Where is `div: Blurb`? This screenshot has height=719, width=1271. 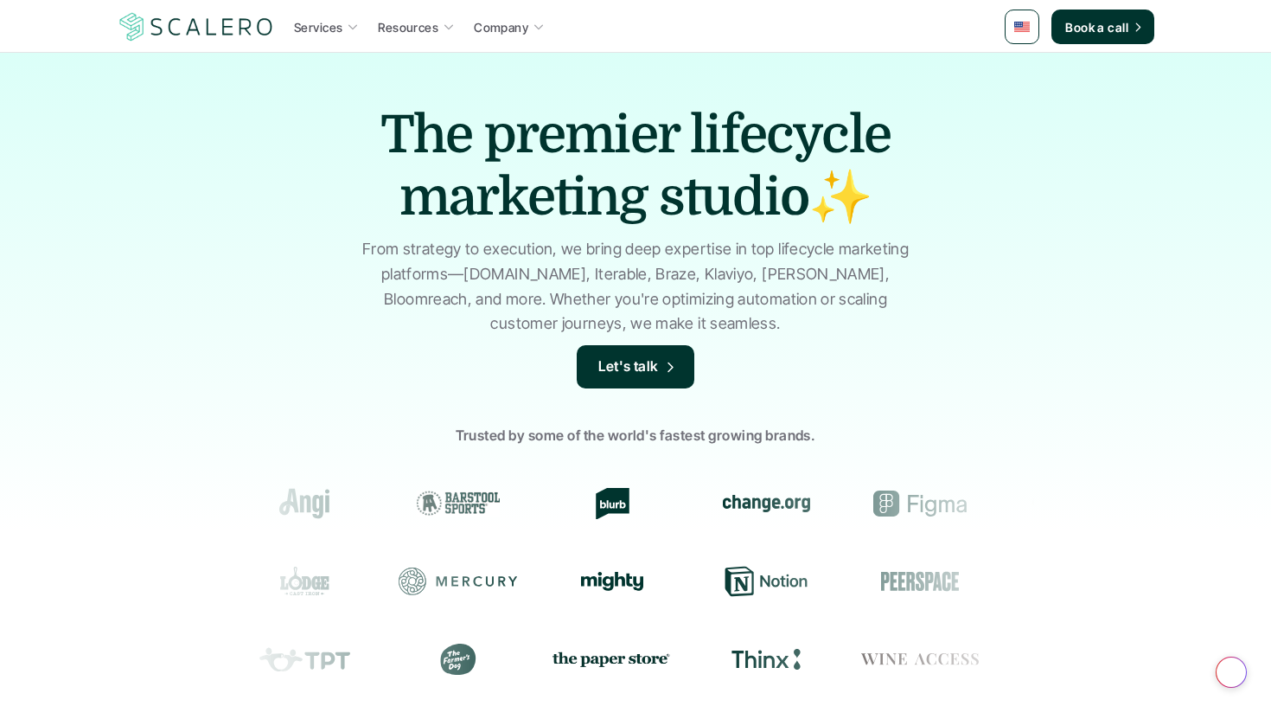 div: Blurb is located at coordinates (612, 503).